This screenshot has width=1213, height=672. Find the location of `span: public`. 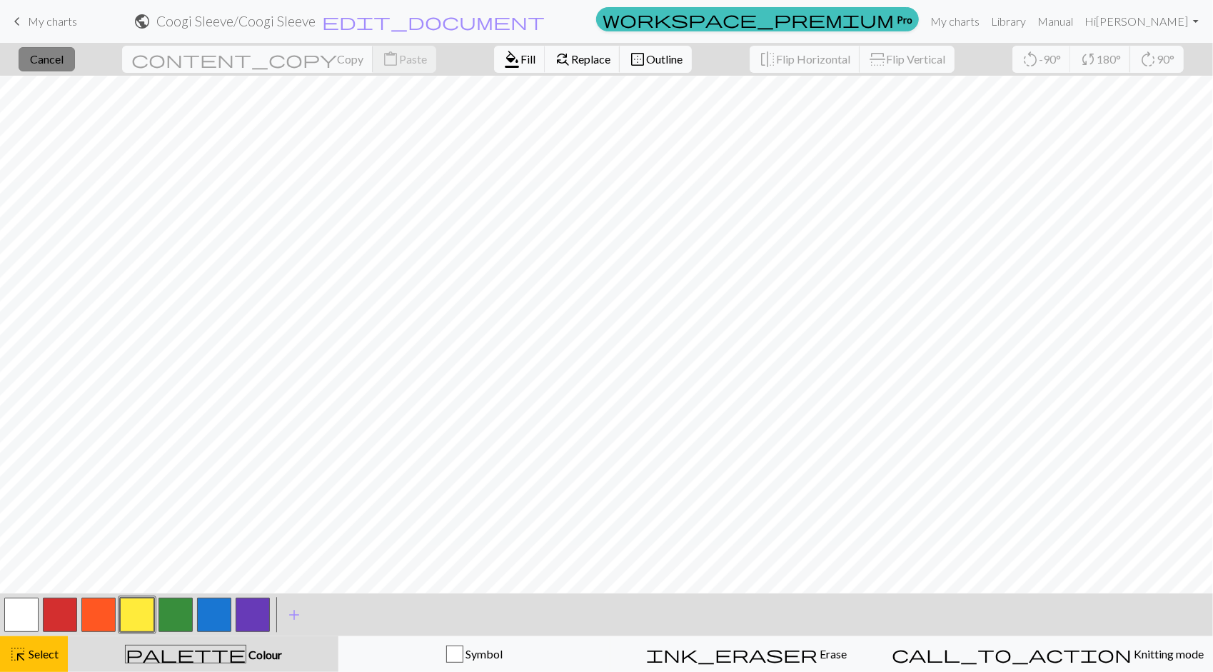

span: public is located at coordinates (142, 21).